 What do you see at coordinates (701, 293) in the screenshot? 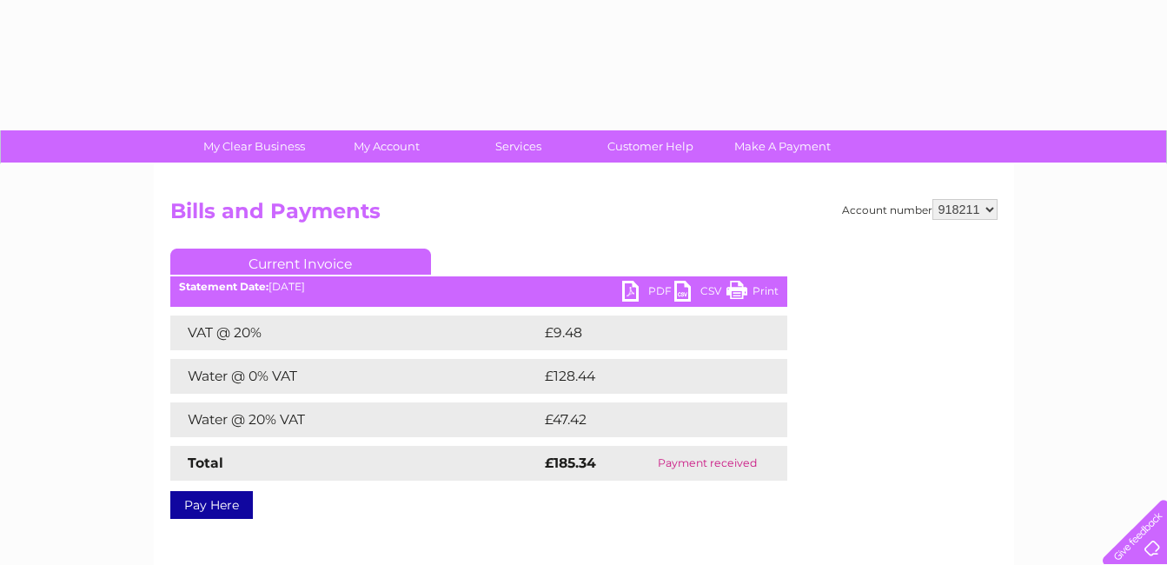
I see `a: CSV` at bounding box center [701, 293].